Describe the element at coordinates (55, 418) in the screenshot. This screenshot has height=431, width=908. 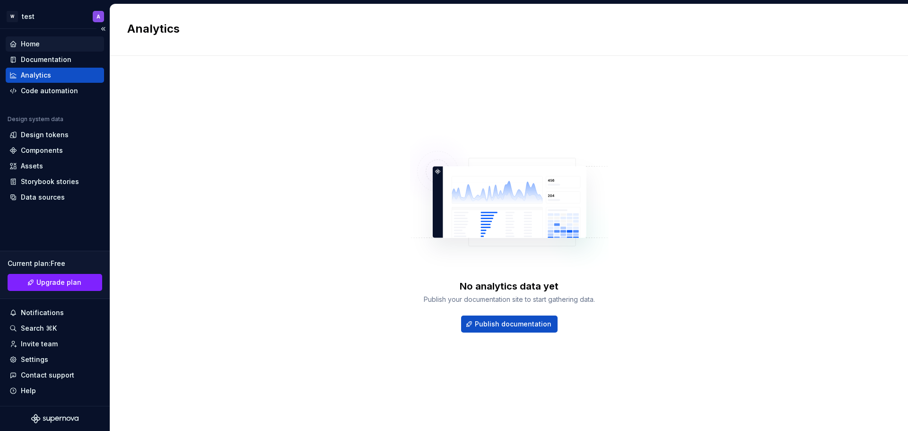
I see `a: Supernova Logo` at that location.